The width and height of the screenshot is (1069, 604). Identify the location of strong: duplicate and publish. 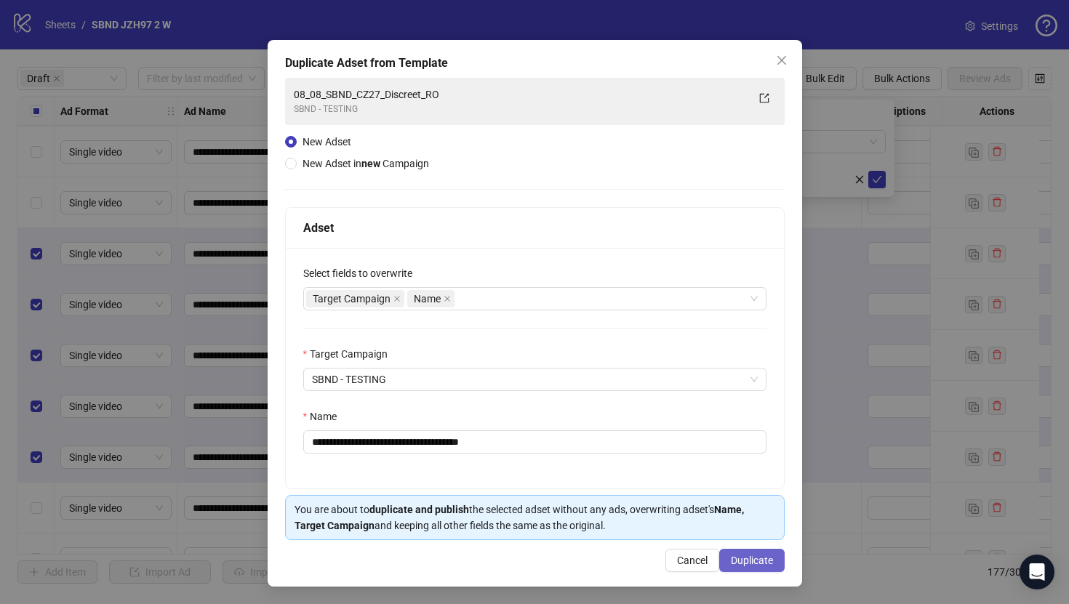
(419, 510).